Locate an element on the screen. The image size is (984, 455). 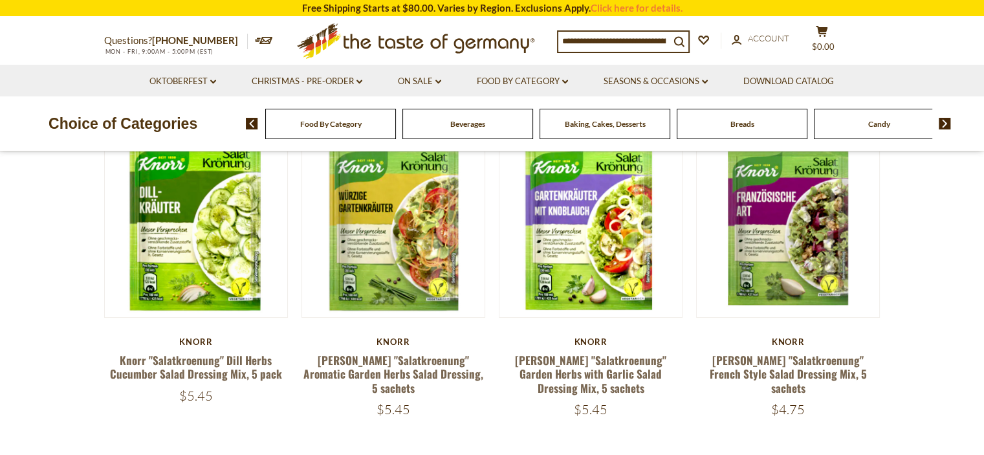
span: Beverages is located at coordinates (468, 124).